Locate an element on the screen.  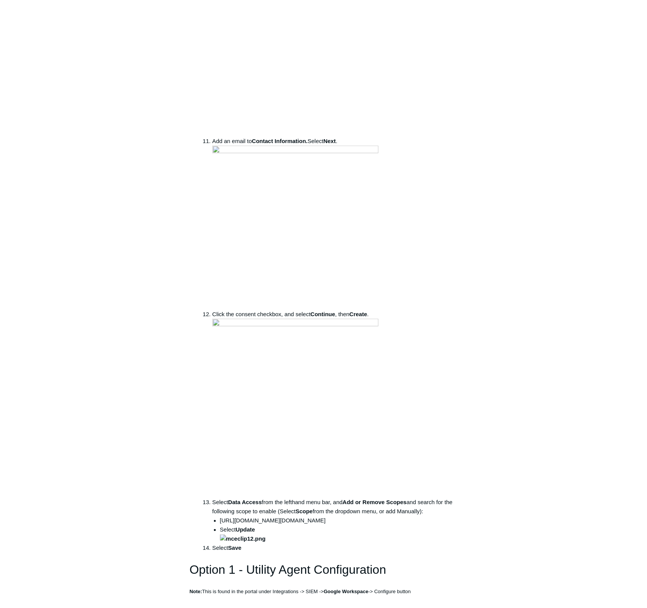
li: Add an email to Select . is located at coordinates (335, 223).